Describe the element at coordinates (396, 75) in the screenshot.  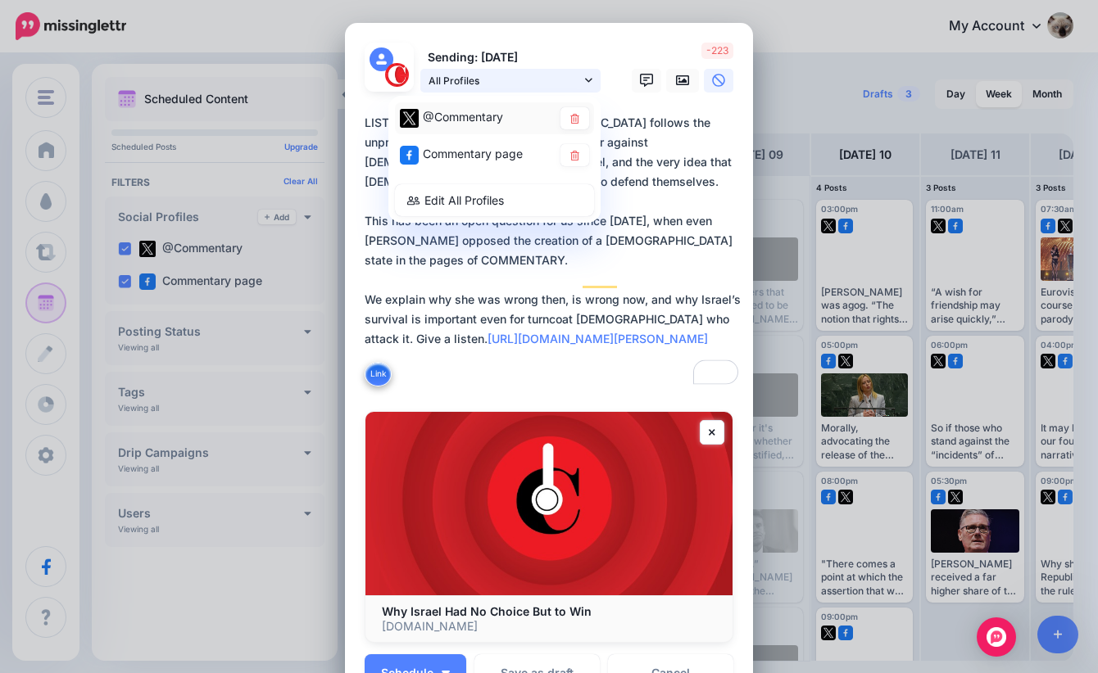
I see `img: 291864331_468958885230530_187971914351797662_n-bsa127305.png` at that location.